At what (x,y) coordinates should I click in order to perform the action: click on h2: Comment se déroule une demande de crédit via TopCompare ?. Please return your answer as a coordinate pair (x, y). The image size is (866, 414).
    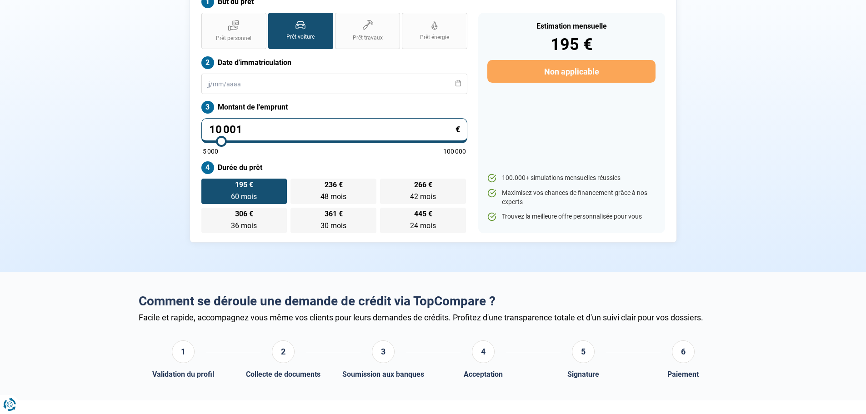
    Looking at the image, I should click on (433, 301).